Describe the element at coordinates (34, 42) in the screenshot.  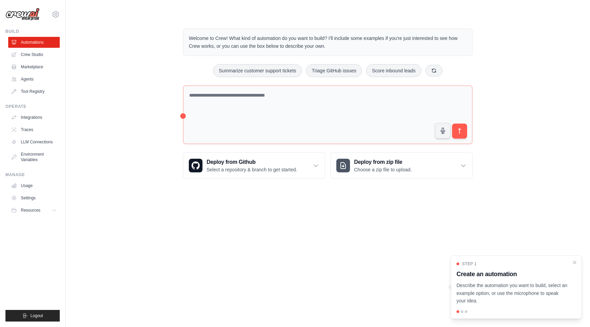
I see `a: Automations` at that location.